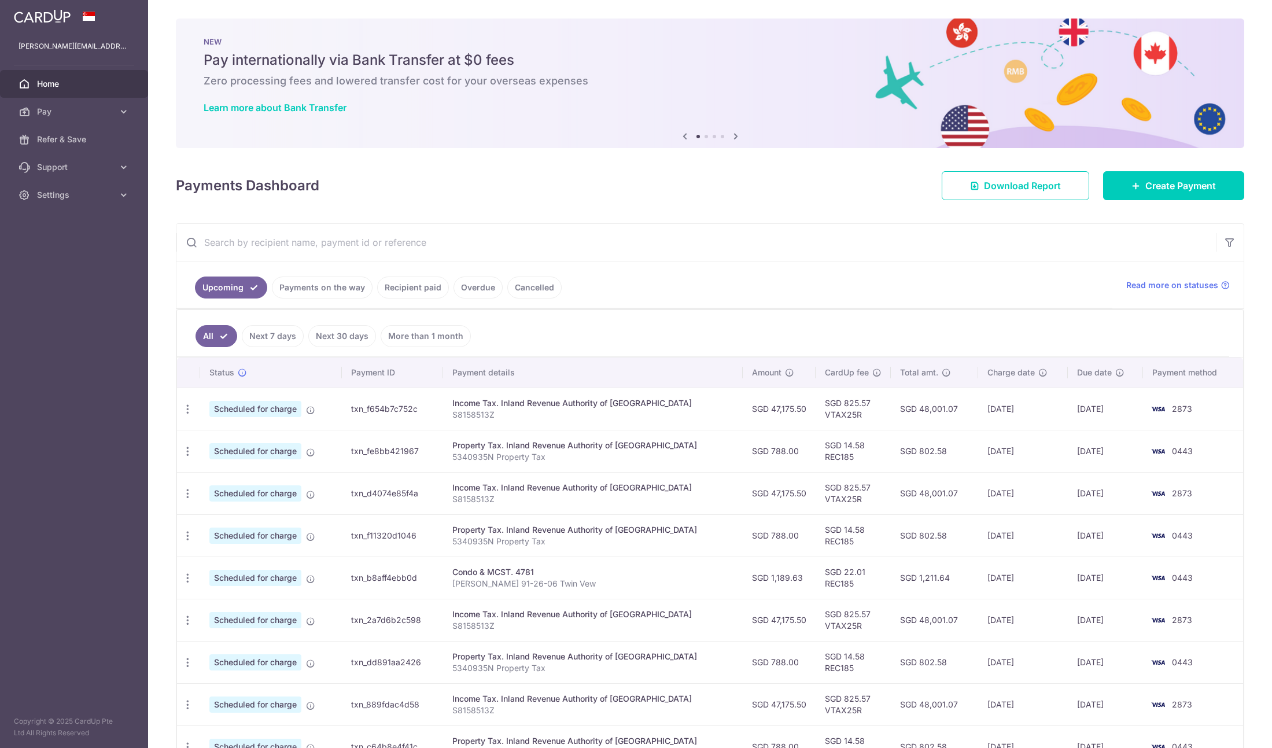  Describe the element at coordinates (710, 42) in the screenshot. I see `p: NEW` at that location.